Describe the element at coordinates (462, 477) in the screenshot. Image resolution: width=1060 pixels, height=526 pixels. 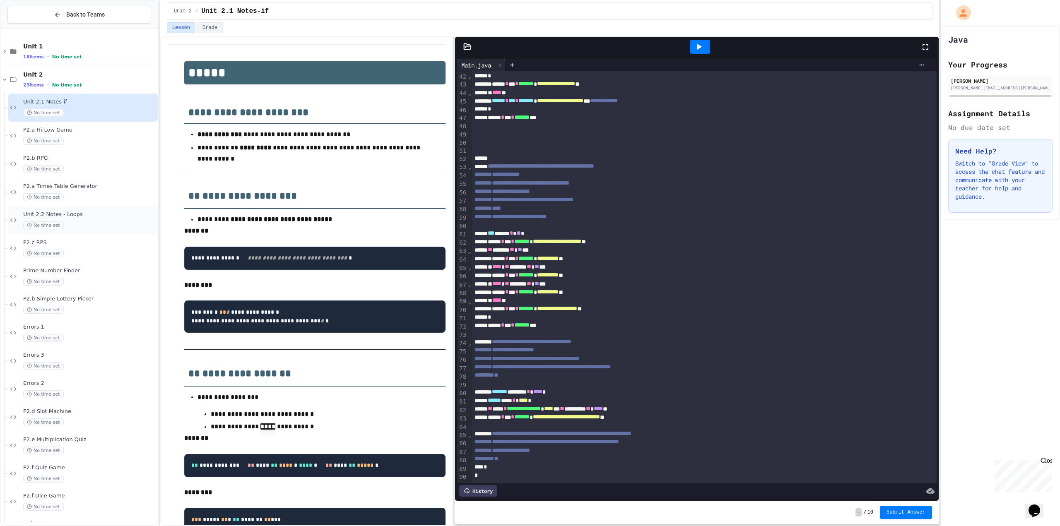
I see `div: 90` at that location.